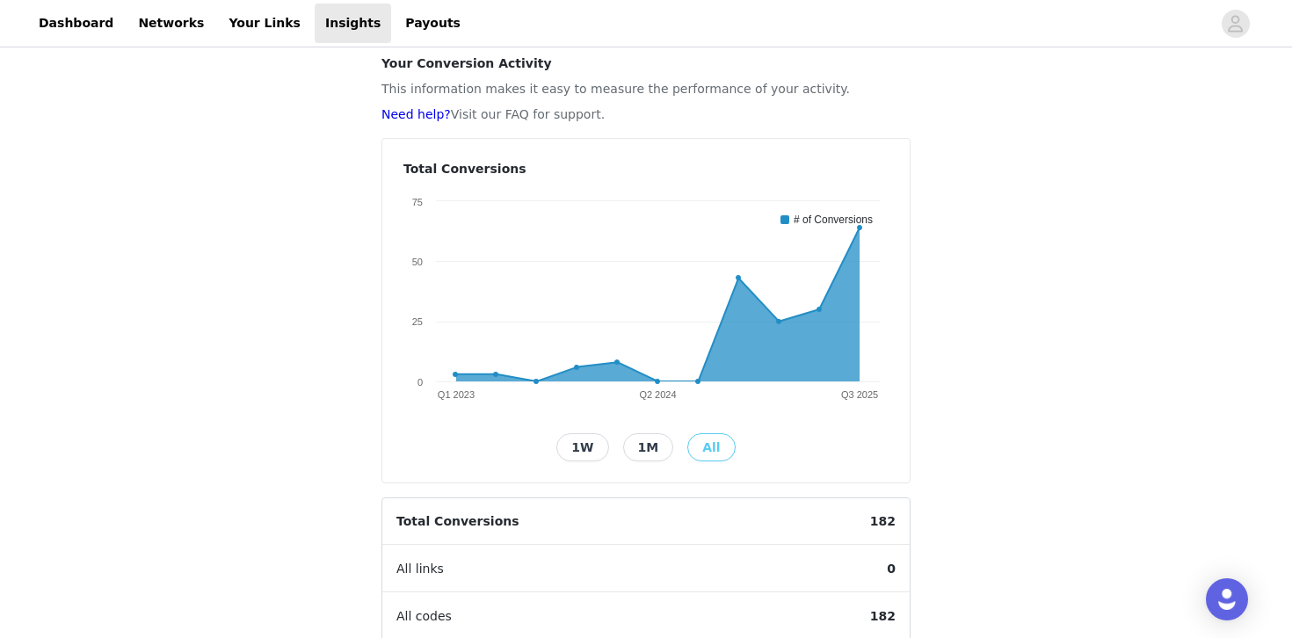 The width and height of the screenshot is (1292, 638). What do you see at coordinates (458, 521) in the screenshot?
I see `span: Total Conversions` at bounding box center [458, 521].